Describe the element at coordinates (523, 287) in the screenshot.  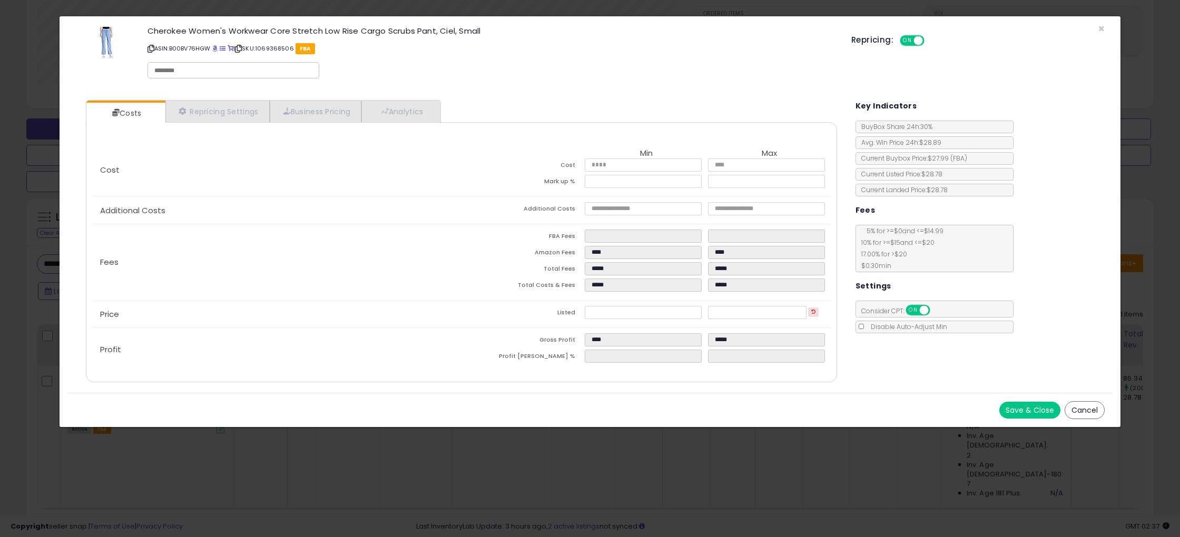
I see `td: Total Costs & Fees` at that location.